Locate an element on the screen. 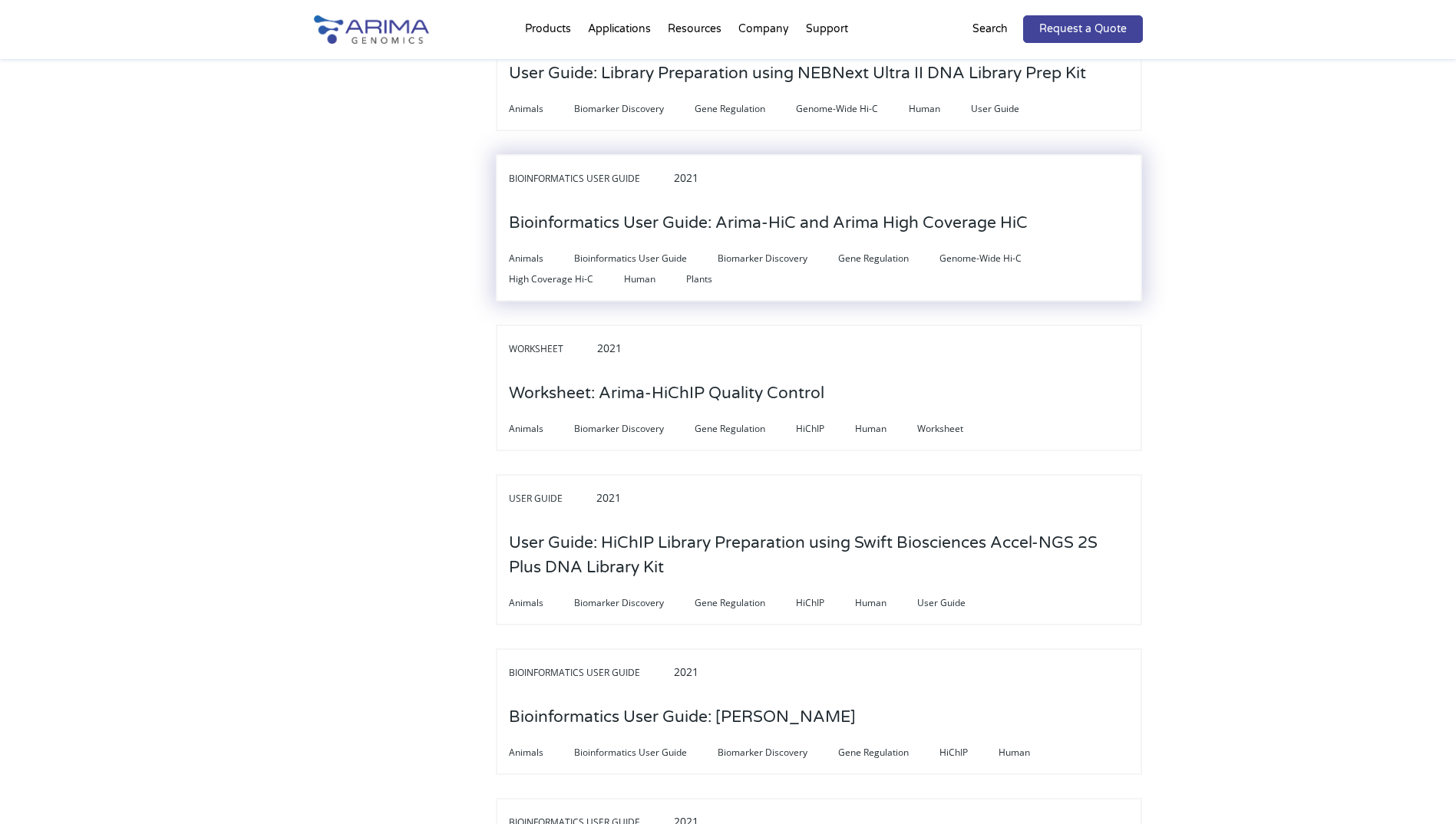 This screenshot has height=824, width=1456. a: Request a Quote is located at coordinates (1083, 29).